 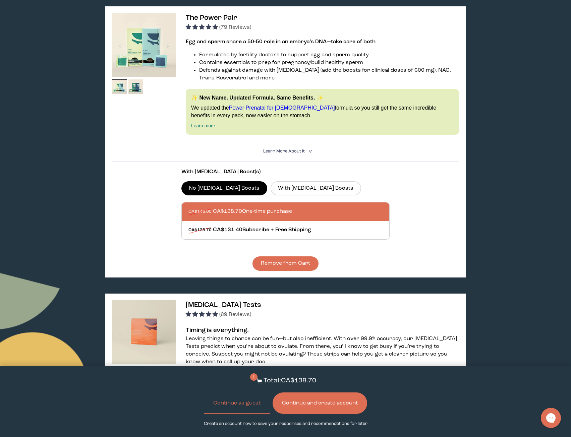 What do you see at coordinates (281, 42) in the screenshot?
I see `strong: Egg and sperm share a 50-50 role in an embryo’s DNA—take care of both` at bounding box center [281, 42].